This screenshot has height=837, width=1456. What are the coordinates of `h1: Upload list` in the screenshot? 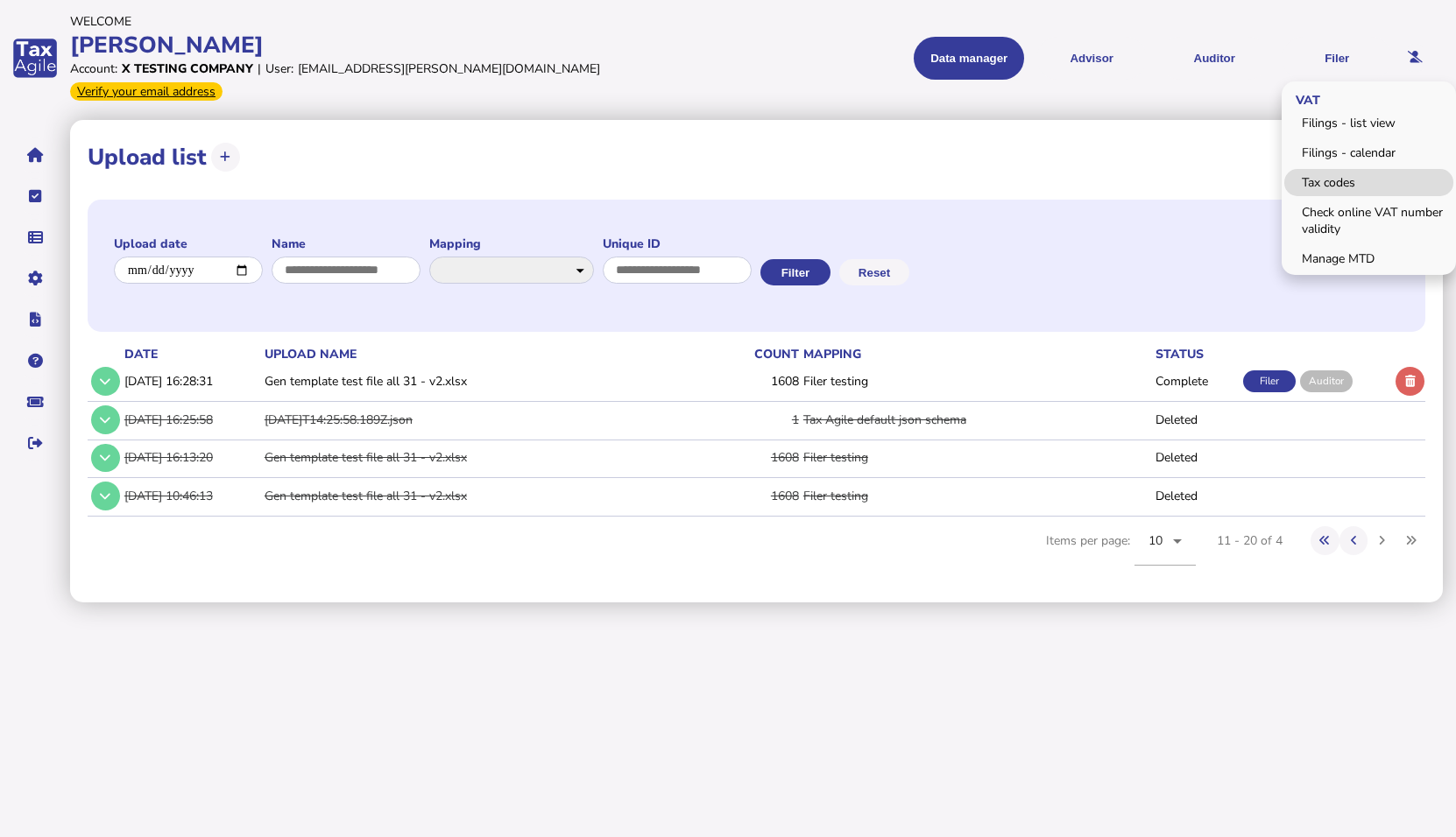 It's located at (148, 156).